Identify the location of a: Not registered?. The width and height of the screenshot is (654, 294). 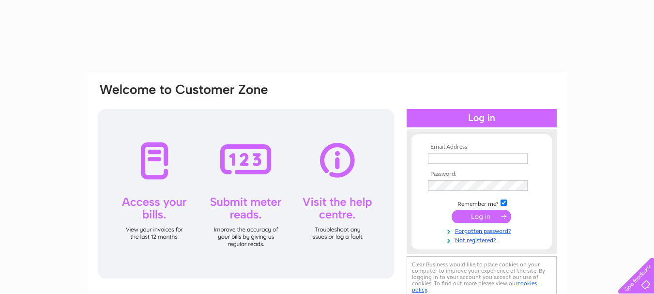
(482, 239).